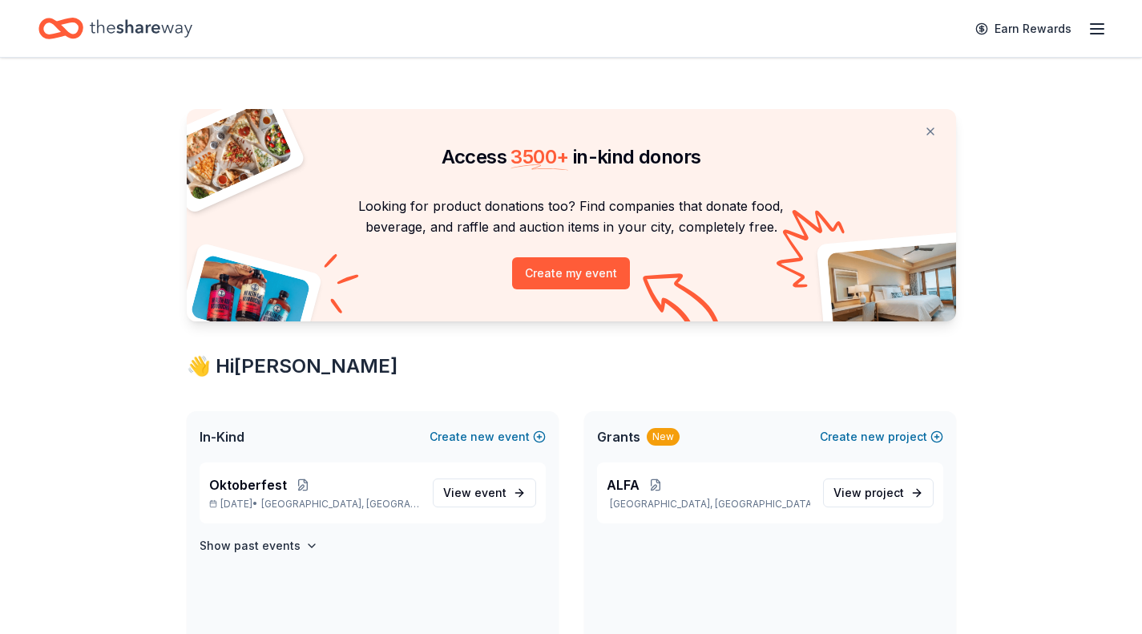  I want to click on h4: Show past events, so click(250, 546).